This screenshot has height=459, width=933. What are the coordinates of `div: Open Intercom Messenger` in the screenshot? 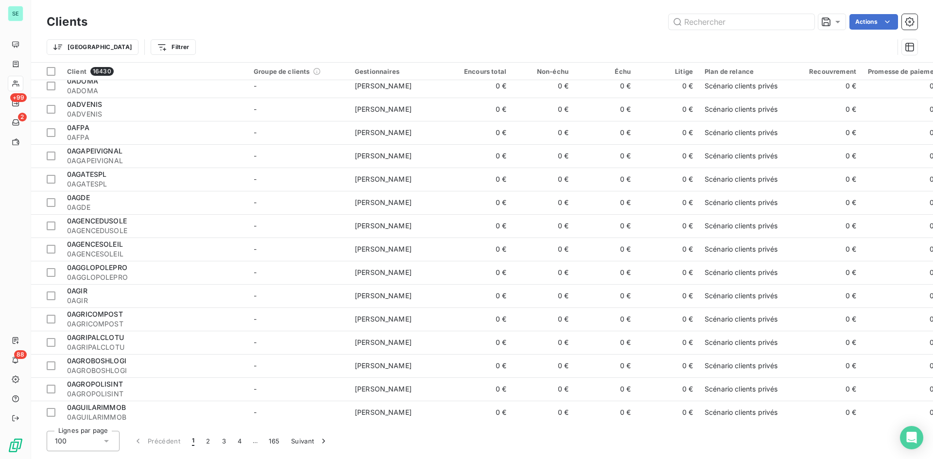 It's located at (912, 438).